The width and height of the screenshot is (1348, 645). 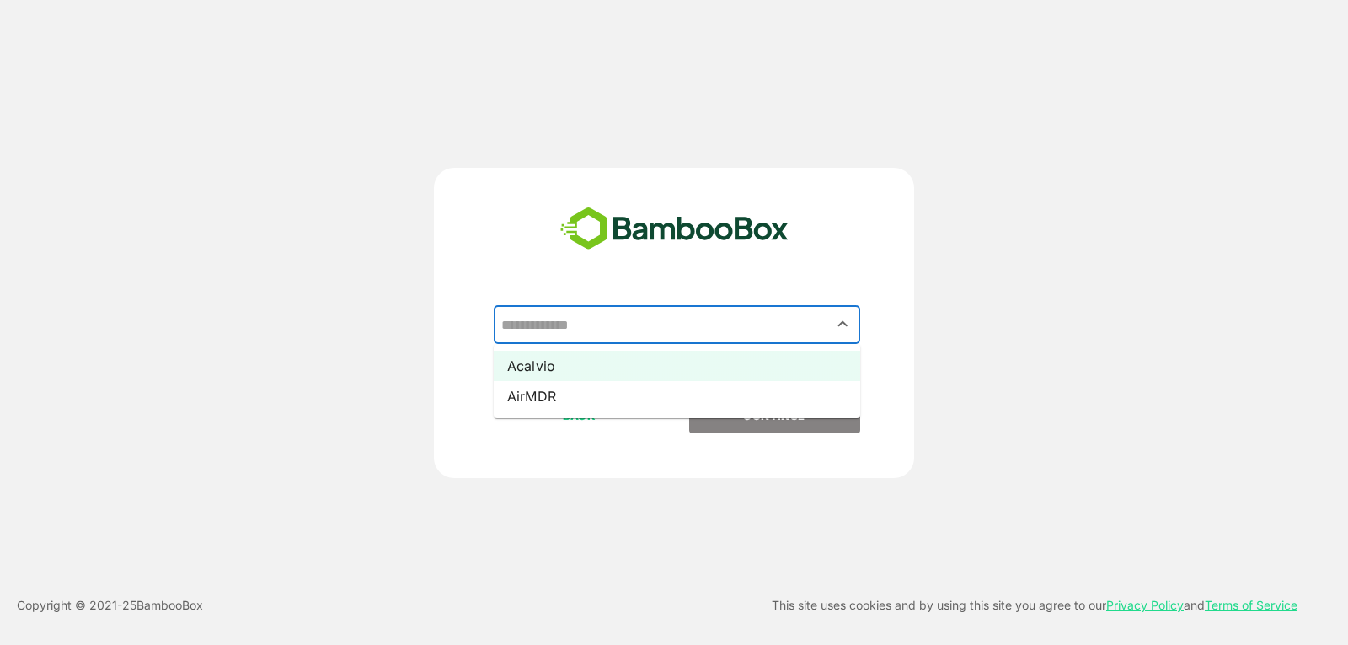 I want to click on p: Copyright © 2021- 25 BambooBox, so click(x=110, y=605).